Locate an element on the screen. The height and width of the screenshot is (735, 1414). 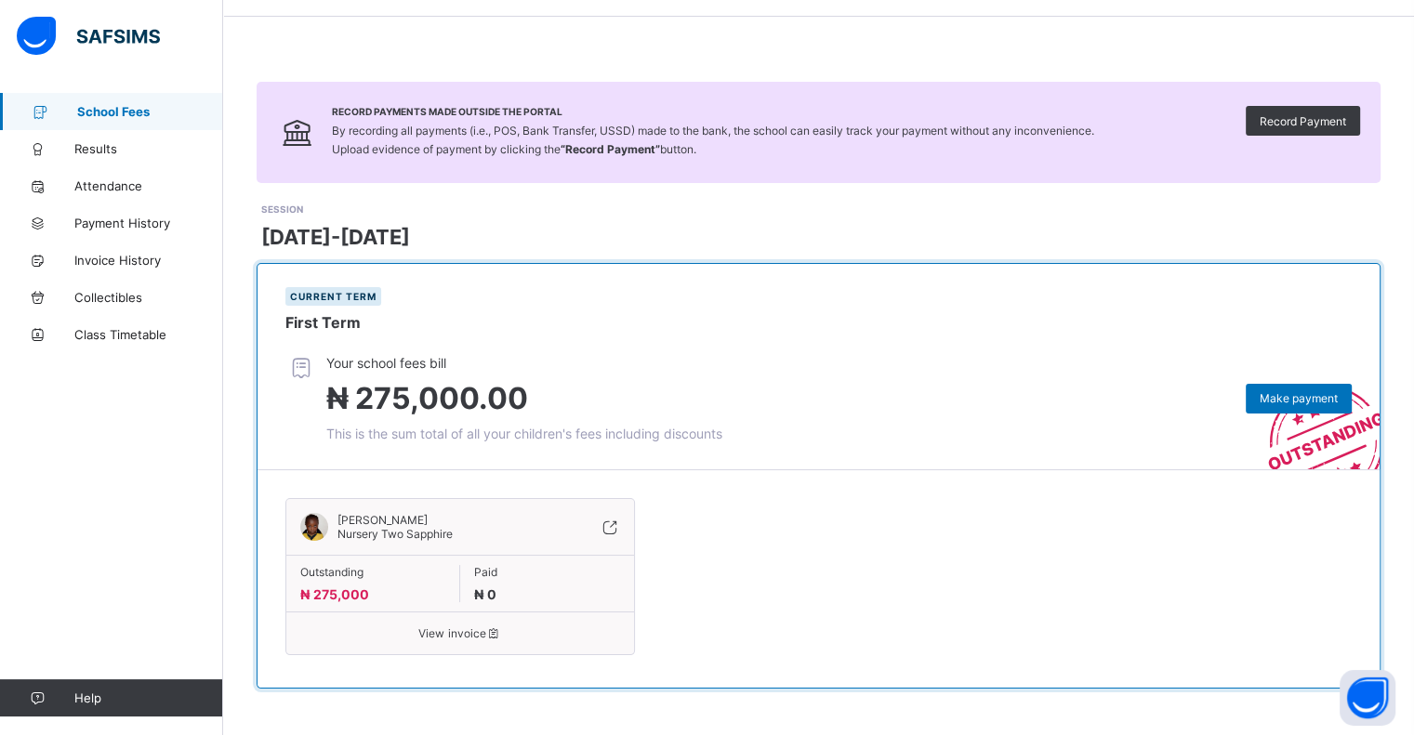
span: Record Payment is located at coordinates (1302, 121).